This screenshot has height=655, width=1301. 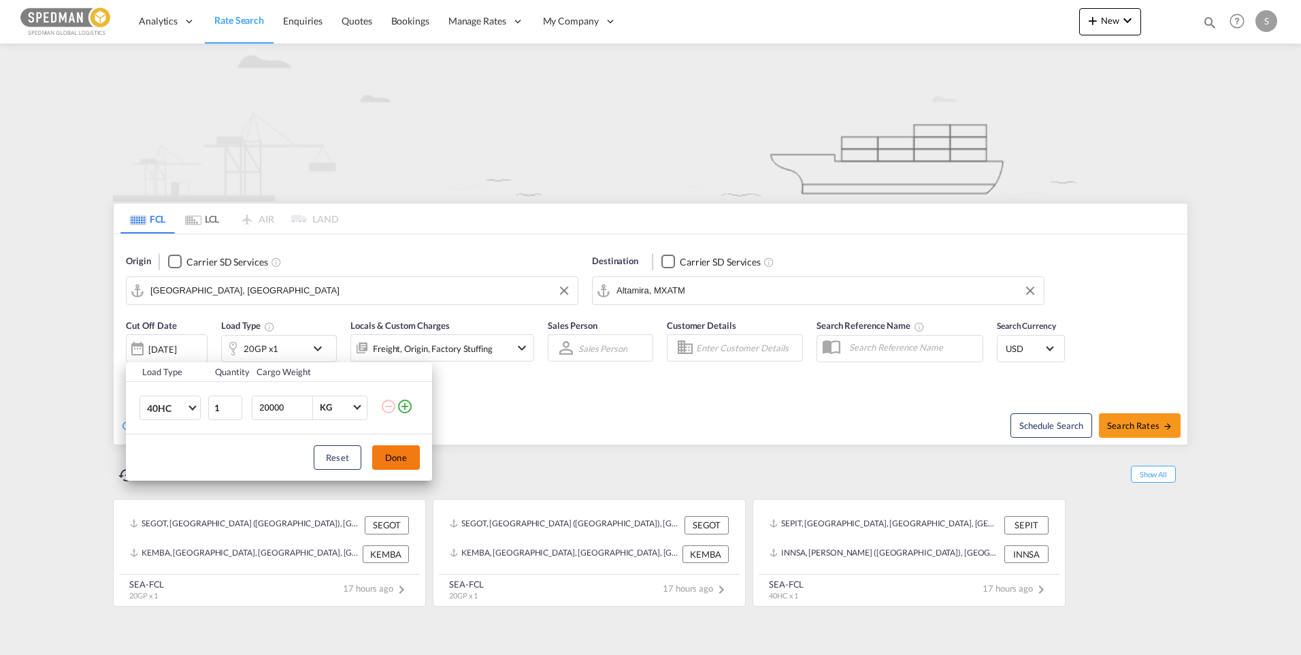 What do you see at coordinates (389, 406) in the screenshot?
I see `md-icon: icon-minus-circle-outline` at bounding box center [389, 406].